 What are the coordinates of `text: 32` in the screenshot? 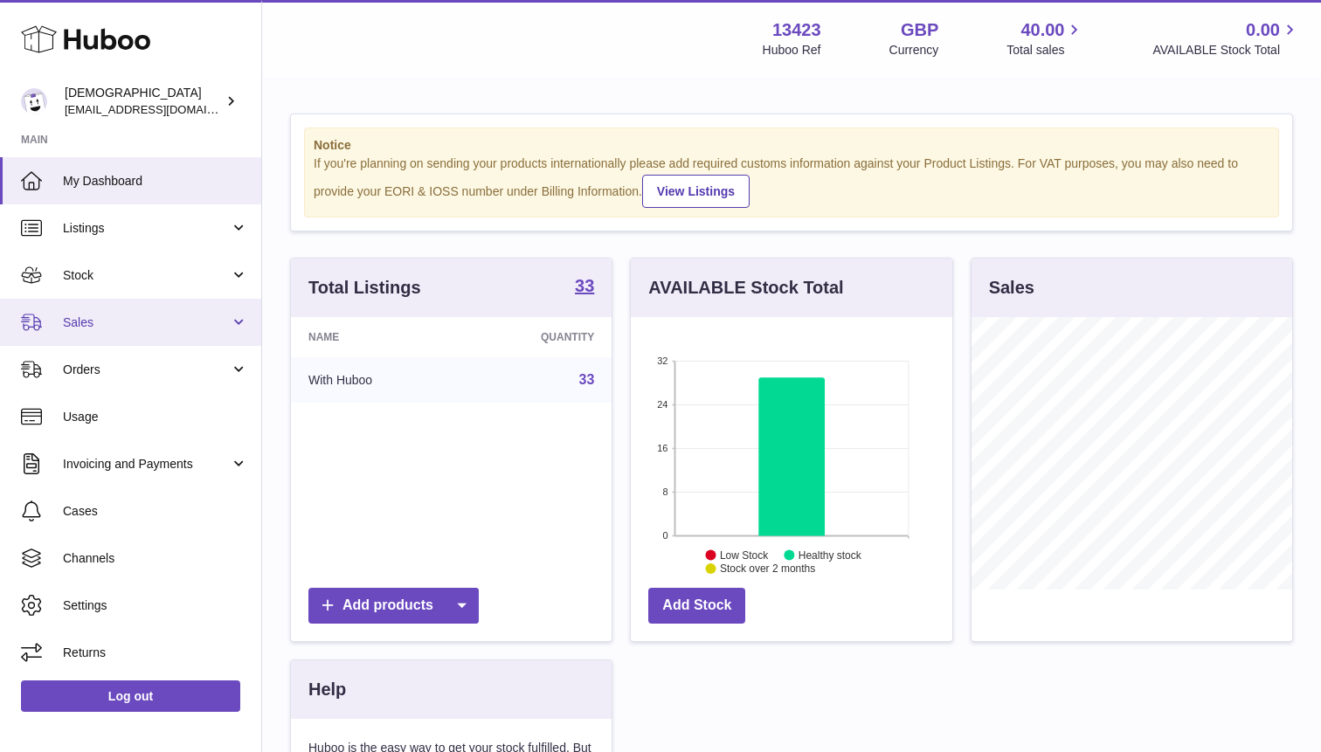 It's located at (663, 361).